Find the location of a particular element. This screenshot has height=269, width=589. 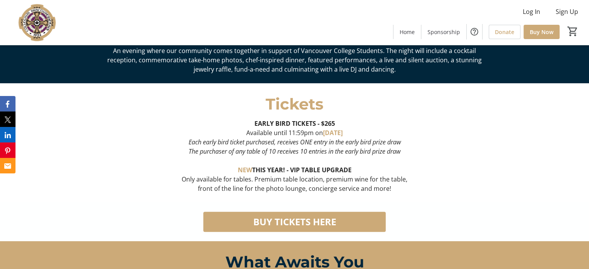

strong: NEW is located at coordinates (245, 170).